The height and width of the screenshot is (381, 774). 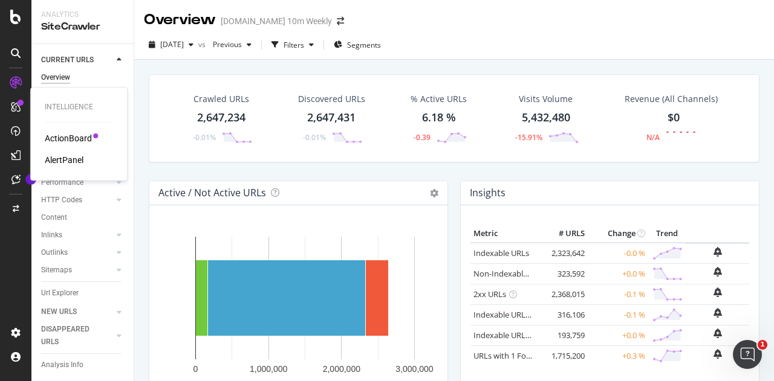 What do you see at coordinates (268, 369) in the screenshot?
I see `text: 1,000,000` at bounding box center [268, 369].